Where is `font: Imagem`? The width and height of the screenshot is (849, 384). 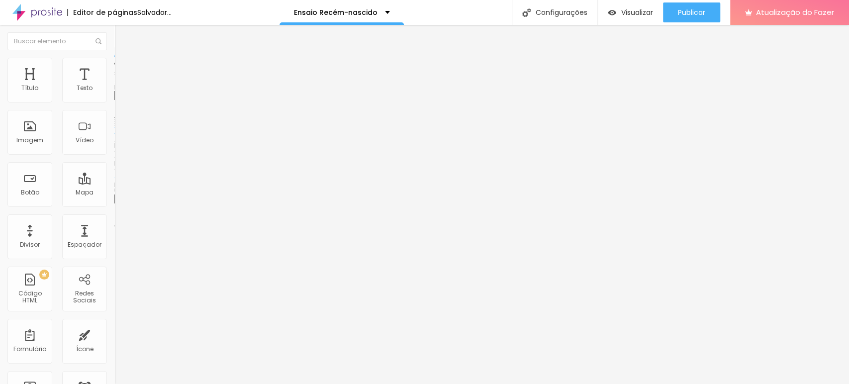
font: Imagem is located at coordinates (30, 140).